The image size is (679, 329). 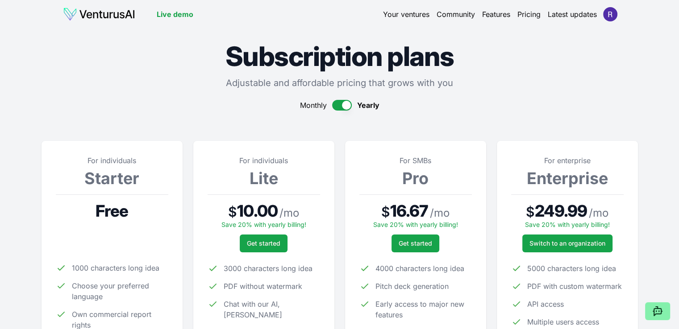 I want to click on span: Monthly, so click(x=313, y=105).